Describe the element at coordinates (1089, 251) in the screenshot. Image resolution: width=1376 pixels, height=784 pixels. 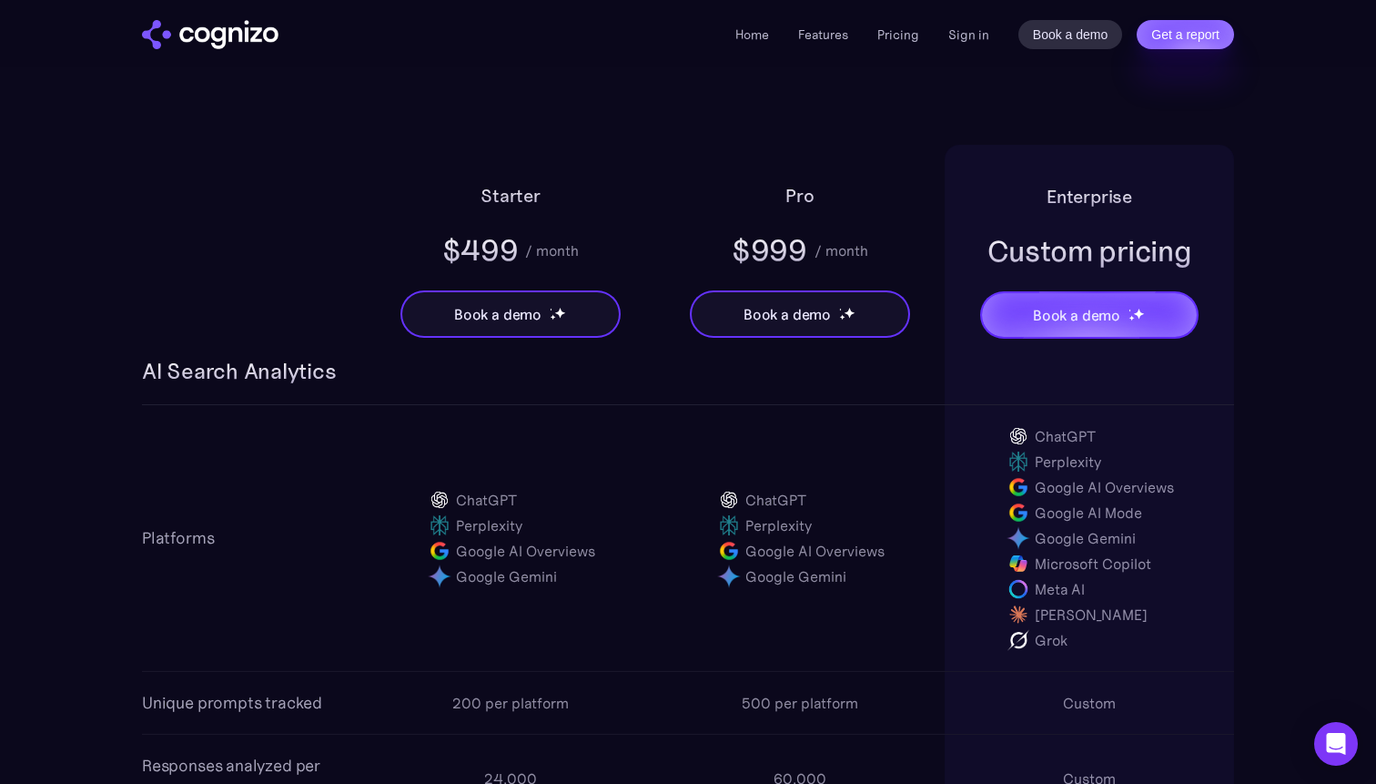
I see `div: Custom pricing` at that location.